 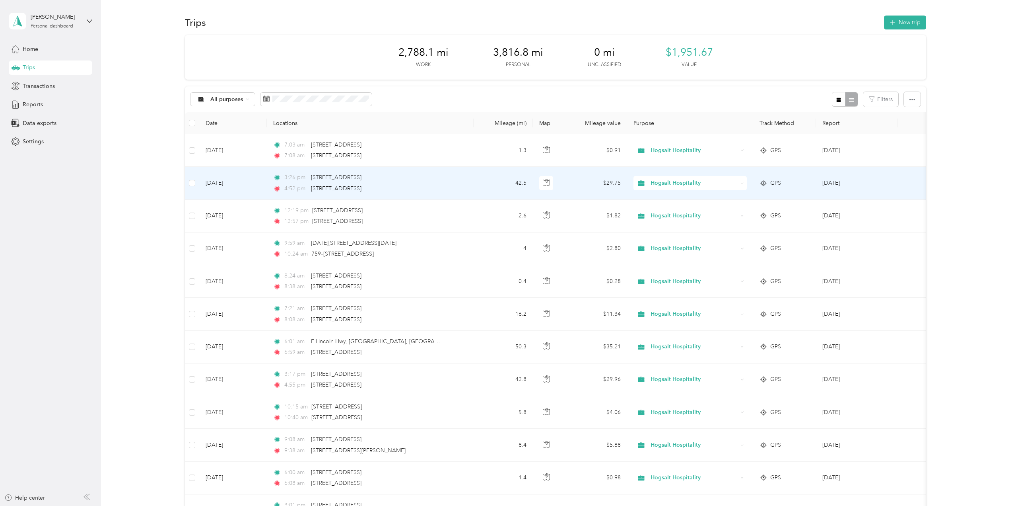 I want to click on td: 50.3, so click(x=503, y=347).